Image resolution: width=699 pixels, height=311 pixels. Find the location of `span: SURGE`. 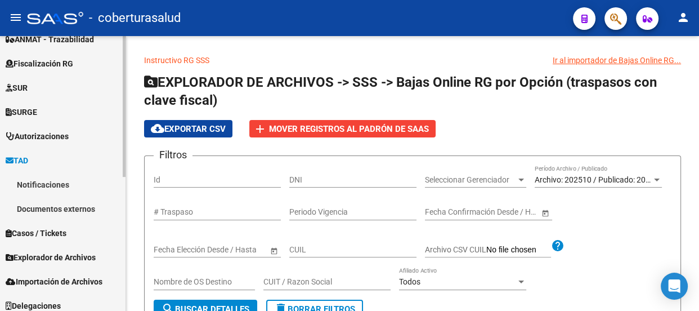

span: SURGE is located at coordinates (21, 112).